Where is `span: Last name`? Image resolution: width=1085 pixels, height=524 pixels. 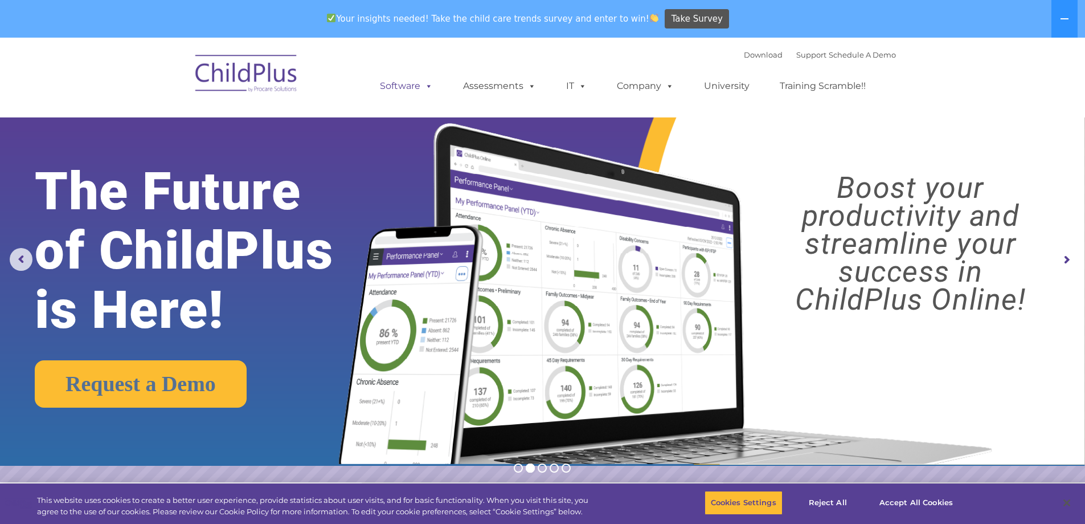
span: Last name is located at coordinates (175, 79).